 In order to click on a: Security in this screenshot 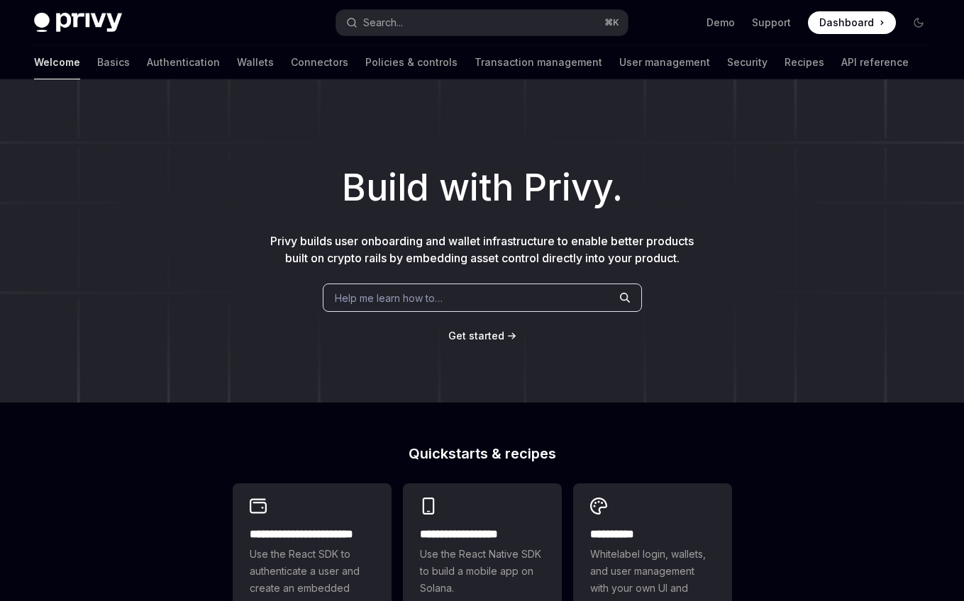, I will do `click(747, 62)`.